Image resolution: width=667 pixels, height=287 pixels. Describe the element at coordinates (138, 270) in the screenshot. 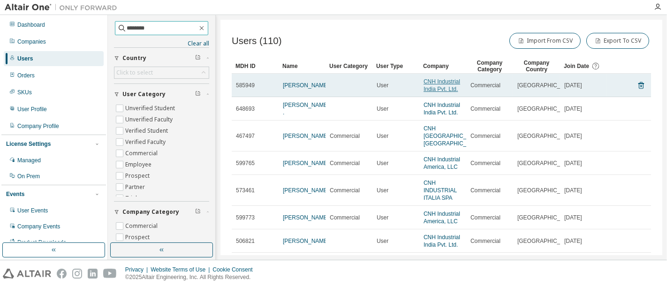

I see `div: Privacy` at that location.